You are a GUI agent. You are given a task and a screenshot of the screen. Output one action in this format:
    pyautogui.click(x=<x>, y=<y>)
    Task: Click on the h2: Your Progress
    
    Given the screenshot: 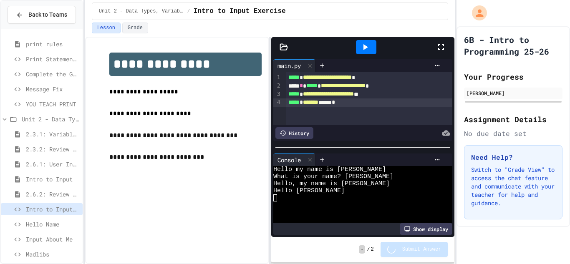 What is the action you would take?
    pyautogui.click(x=513, y=77)
    